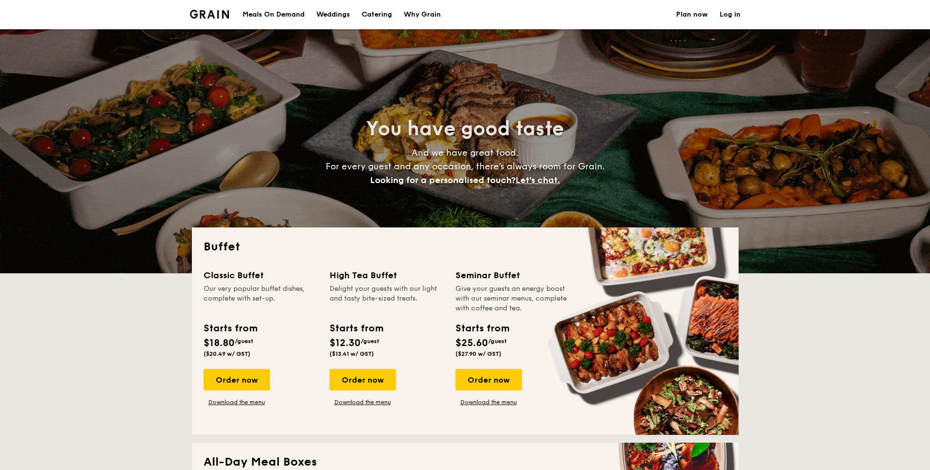  What do you see at coordinates (478, 354) in the screenshot?
I see `span: ($27.90 w/ GST)` at bounding box center [478, 354].